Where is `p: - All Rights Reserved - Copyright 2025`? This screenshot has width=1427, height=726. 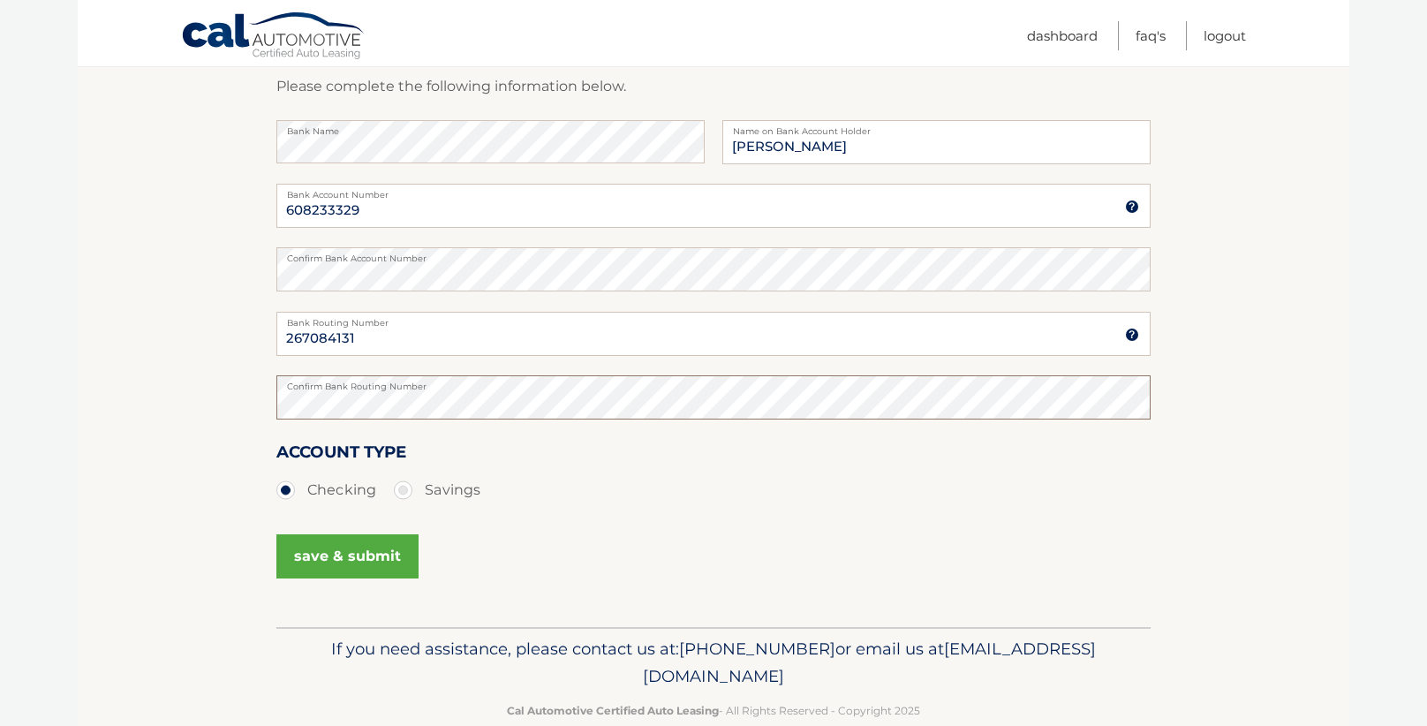 p: - All Rights Reserved - Copyright 2025 is located at coordinates (713, 710).